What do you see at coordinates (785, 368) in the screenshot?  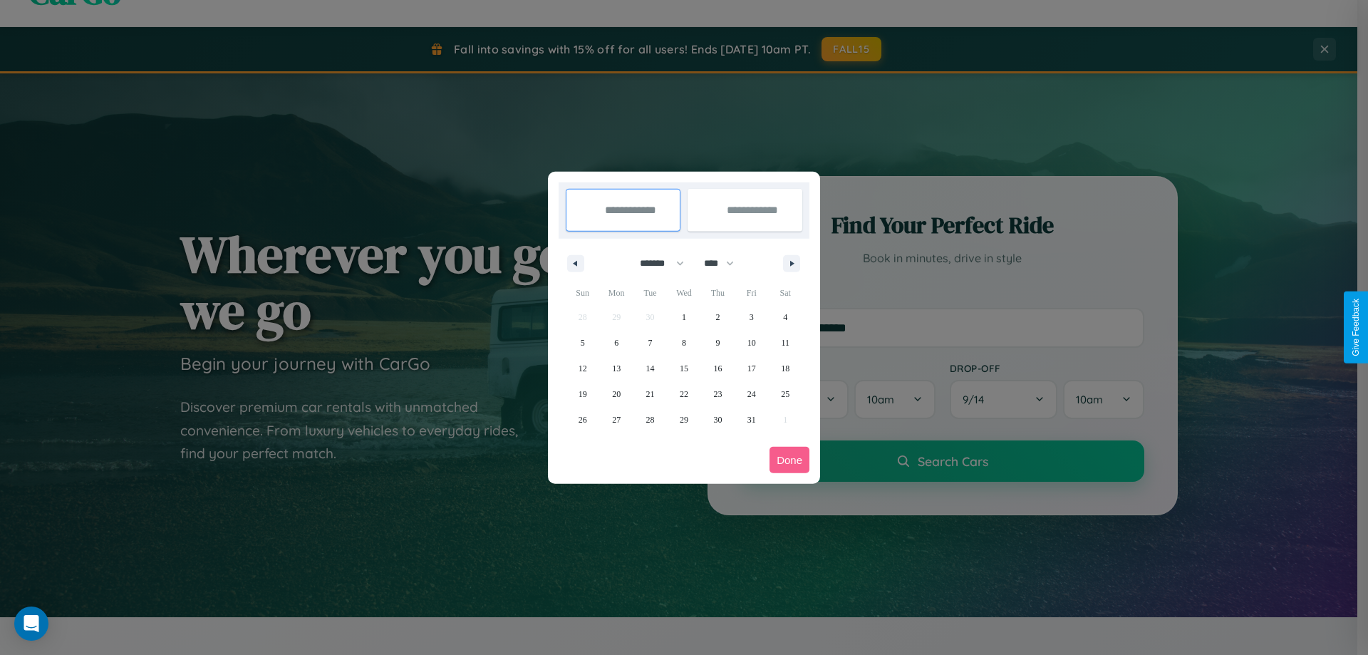 I see `button: 18` at bounding box center [785, 368].